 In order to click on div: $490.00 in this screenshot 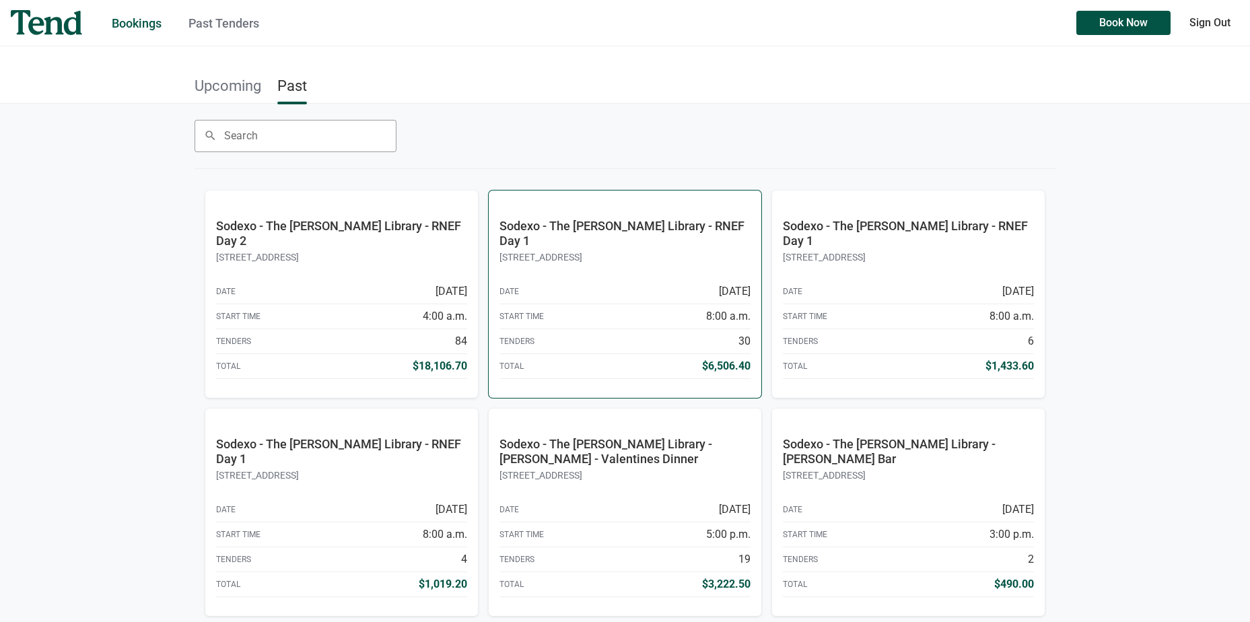, I will do `click(1014, 584)`.